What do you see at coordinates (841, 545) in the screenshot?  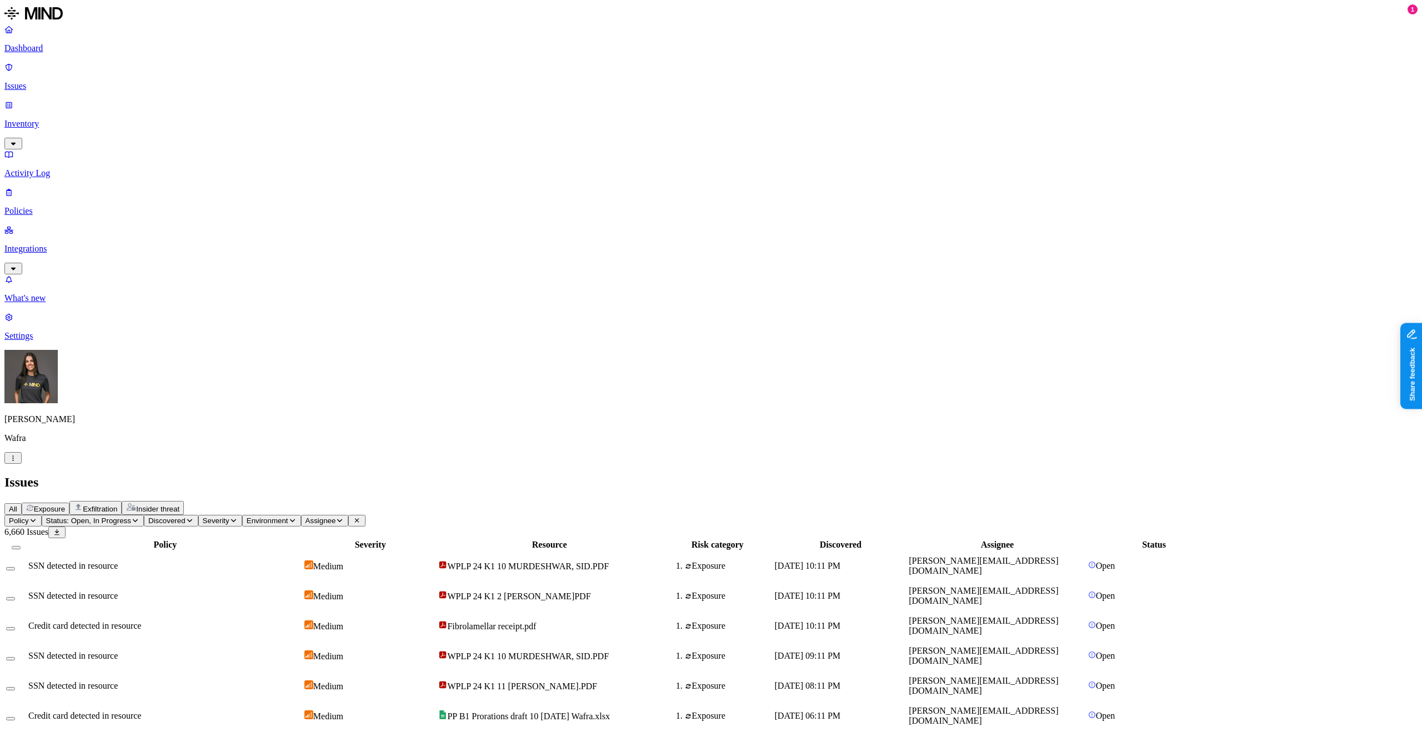 I see `div: Discovered` at bounding box center [841, 545].